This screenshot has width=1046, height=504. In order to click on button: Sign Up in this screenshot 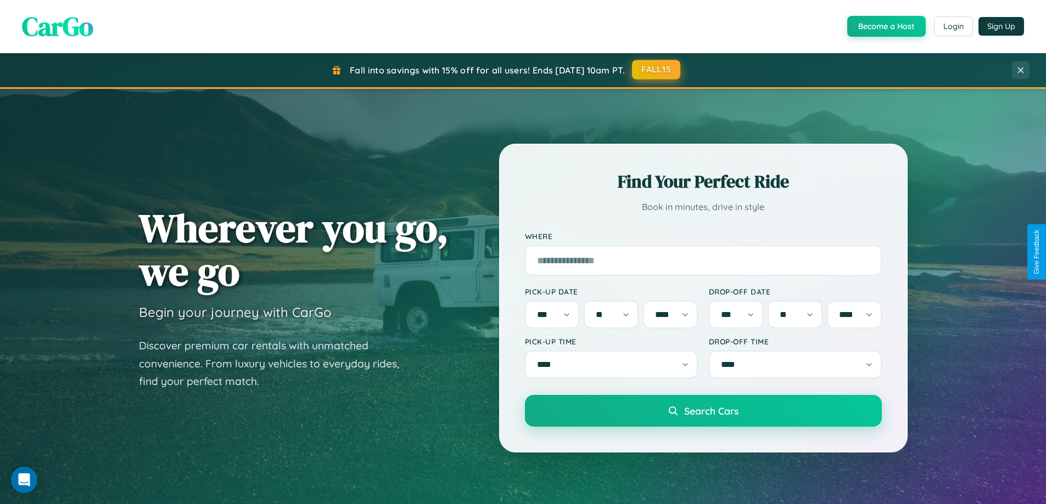, I will do `click(1001, 26)`.